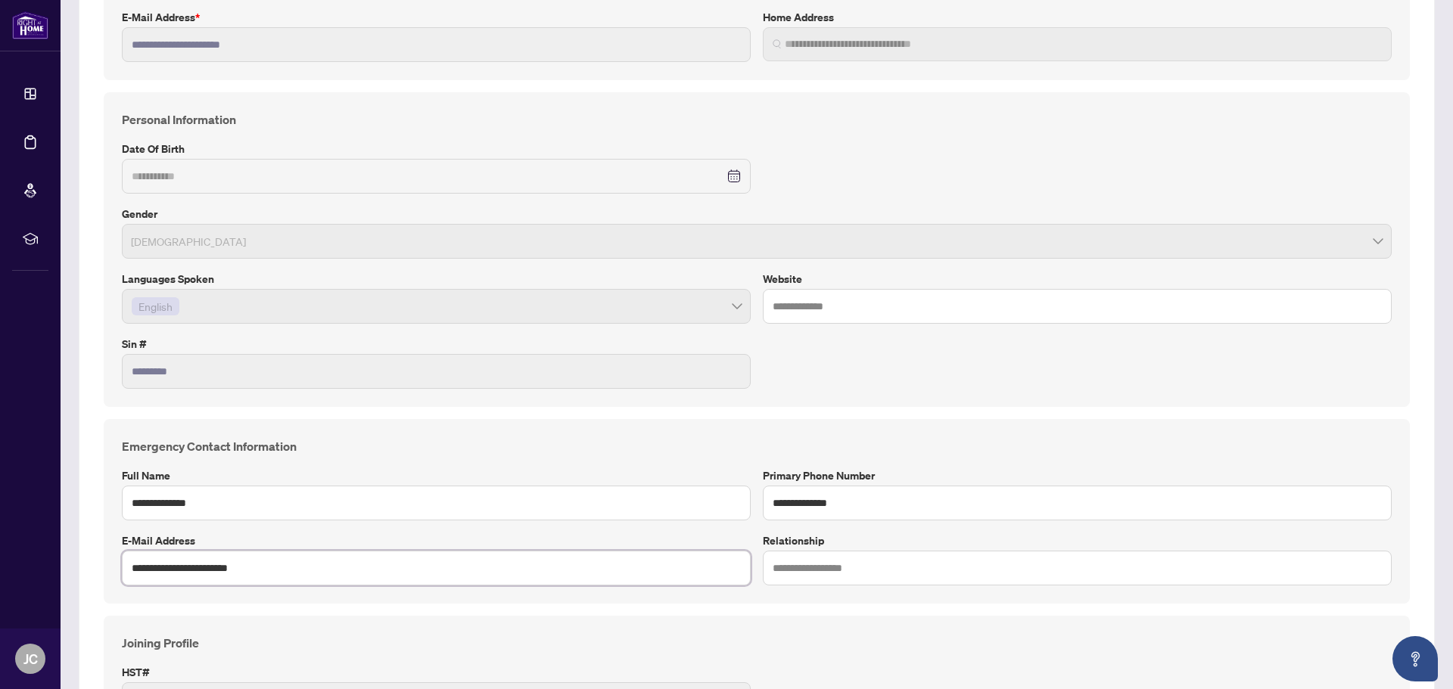 The height and width of the screenshot is (689, 1453). I want to click on label: Relationship, so click(1077, 541).